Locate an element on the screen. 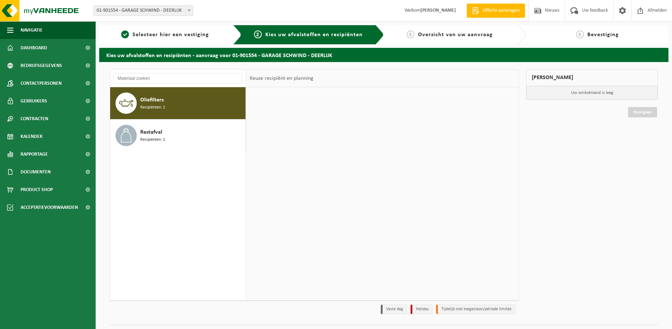  div: Keuze recipiënt en planning is located at coordinates (282, 78).